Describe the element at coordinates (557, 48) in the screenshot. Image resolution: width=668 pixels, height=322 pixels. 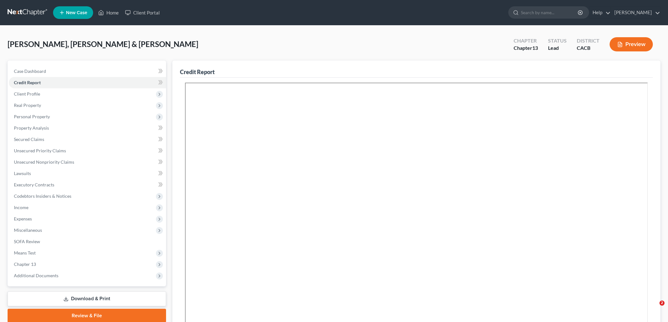
I see `div: Lead` at that location.